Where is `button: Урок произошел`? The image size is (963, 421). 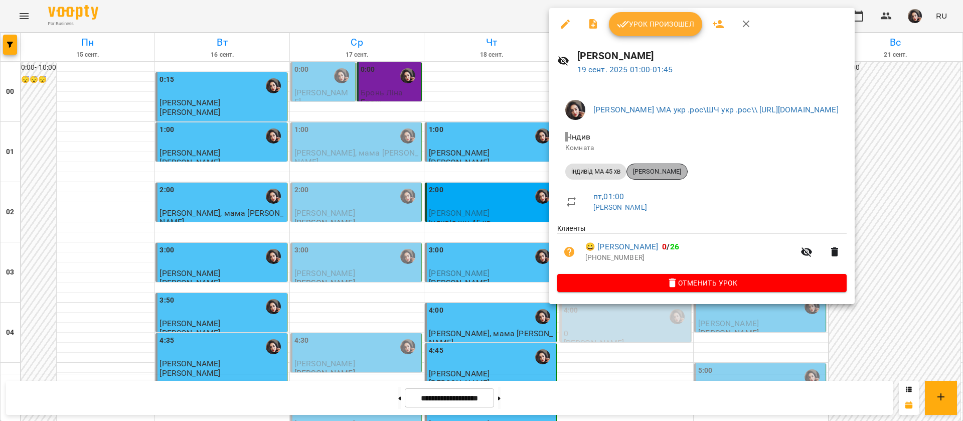
button: Урок произошел is located at coordinates (656, 24).